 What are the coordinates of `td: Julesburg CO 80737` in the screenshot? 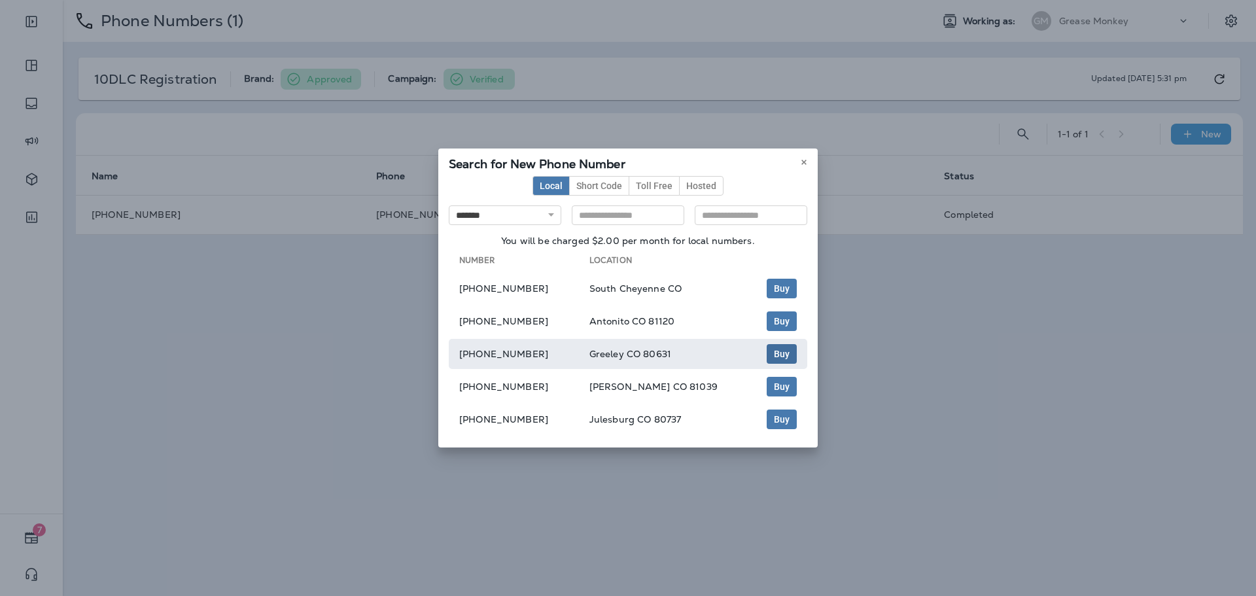 It's located at (678, 419).